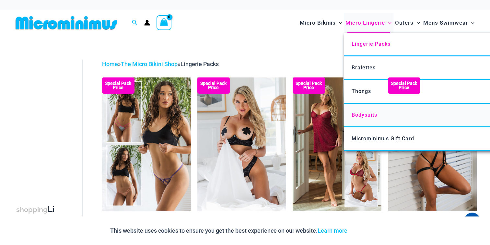 Image resolution: width=490 pixels, height=245 pixels. Describe the element at coordinates (383, 138) in the screenshot. I see `span: Microminimus Gift Card` at that location.